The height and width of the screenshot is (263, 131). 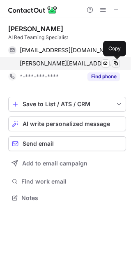 What do you see at coordinates (72, 181) in the screenshot?
I see `span: Find work email` at bounding box center [72, 181].